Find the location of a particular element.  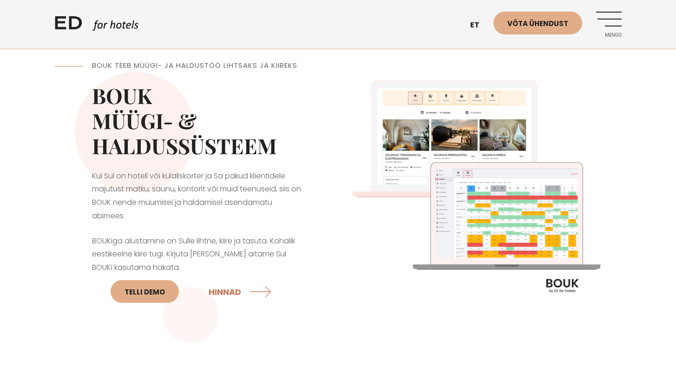

h2: BOUK MÜÜGI- & HALDUSSÜSTEEM is located at coordinates (196, 120).